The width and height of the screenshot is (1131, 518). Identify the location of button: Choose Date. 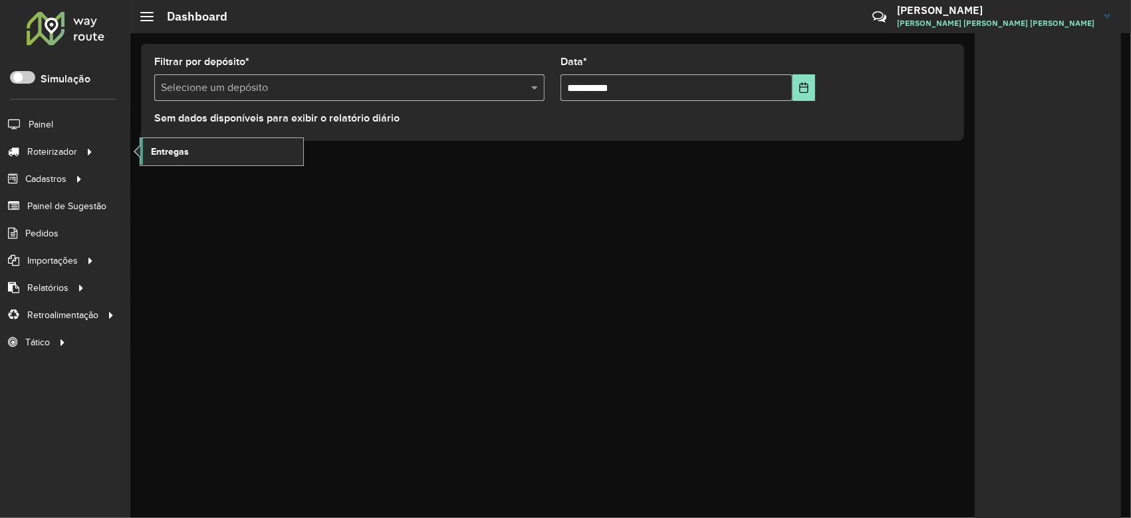
(804, 88).